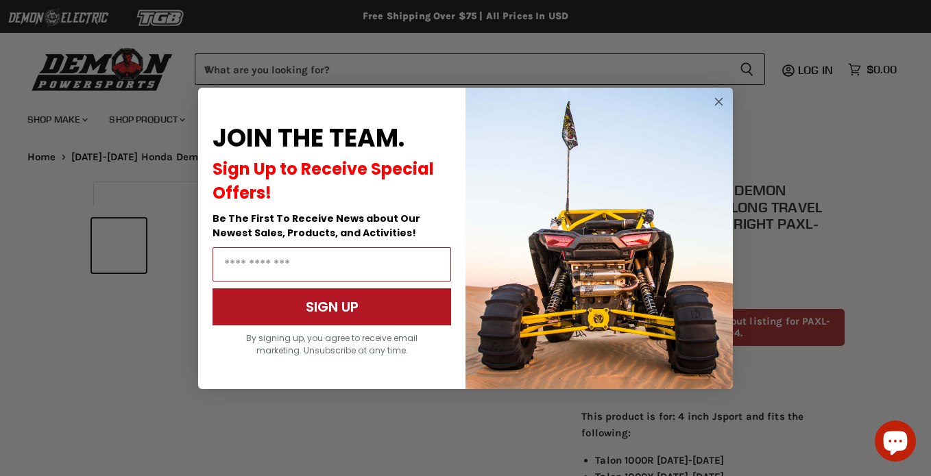  What do you see at coordinates (316, 225) in the screenshot?
I see `span: Be The First To Receive News about Our Newest Sales, Products, and Activities!` at bounding box center [316, 225].